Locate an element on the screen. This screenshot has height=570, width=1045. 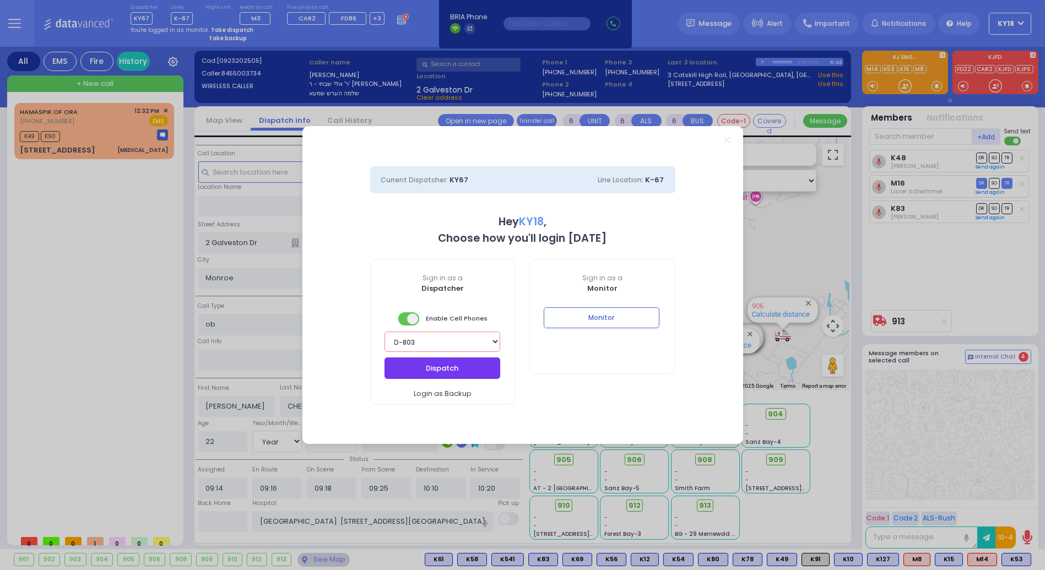
span: K-67 is located at coordinates (655, 180).